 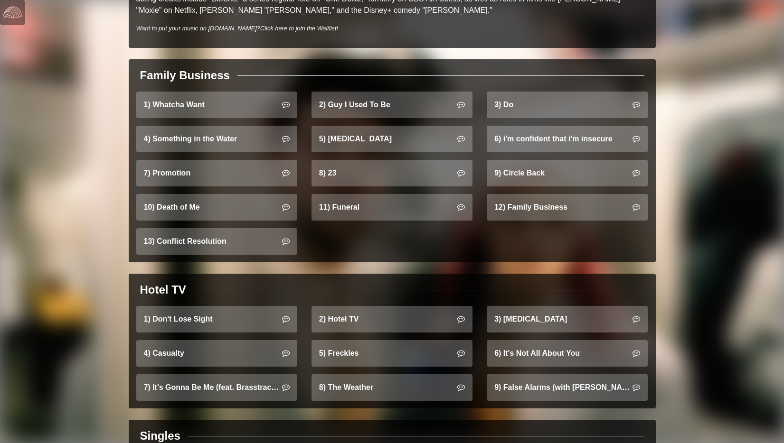 What do you see at coordinates (217, 139) in the screenshot?
I see `a: 4) Something in the Water` at bounding box center [217, 139].